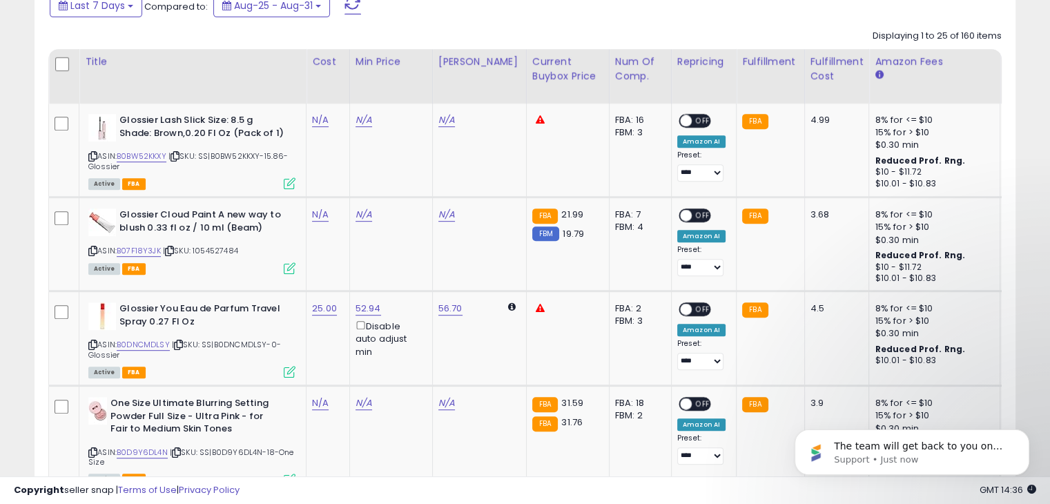  What do you see at coordinates (638, 215) in the screenshot?
I see `div: FBA: 7` at bounding box center [638, 215].